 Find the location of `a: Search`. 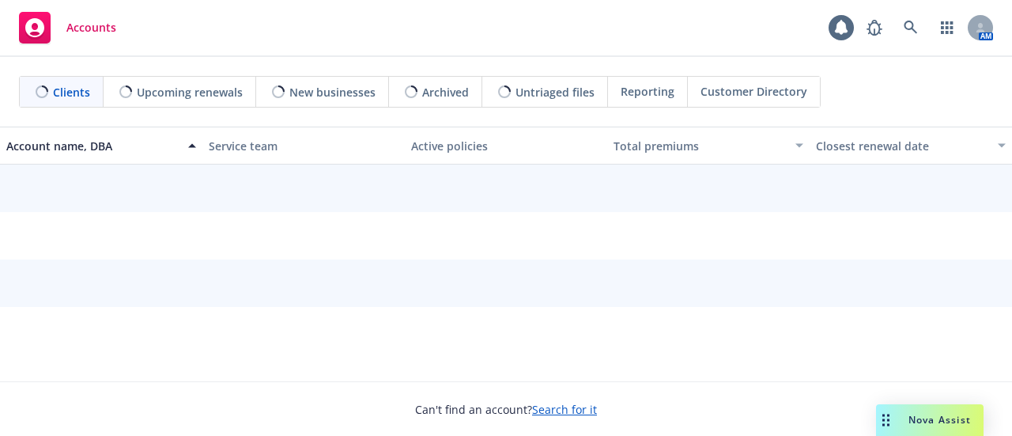

a: Search is located at coordinates (911, 28).